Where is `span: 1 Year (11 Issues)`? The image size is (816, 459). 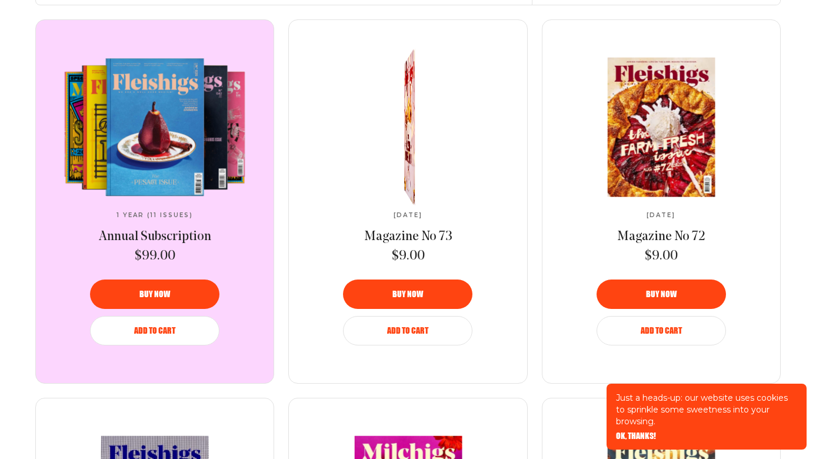
span: 1 Year (11 Issues) is located at coordinates (155, 215).